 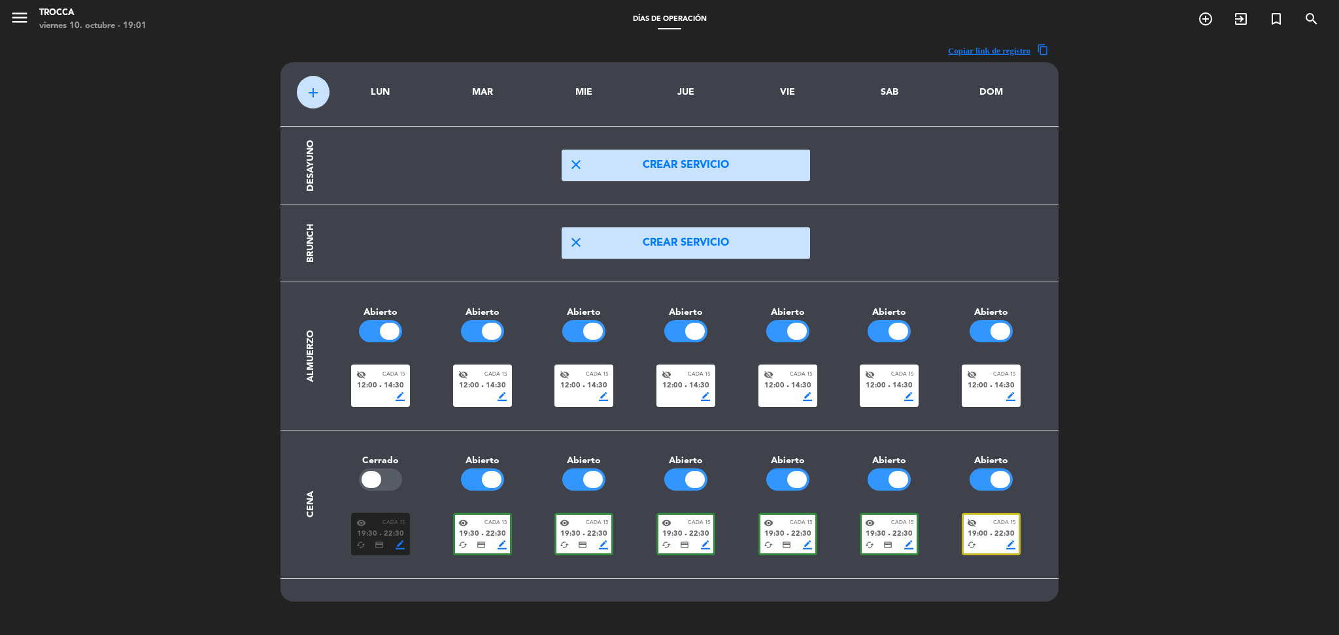 What do you see at coordinates (977, 535) in the screenshot?
I see `span: 19:00` at bounding box center [977, 535].